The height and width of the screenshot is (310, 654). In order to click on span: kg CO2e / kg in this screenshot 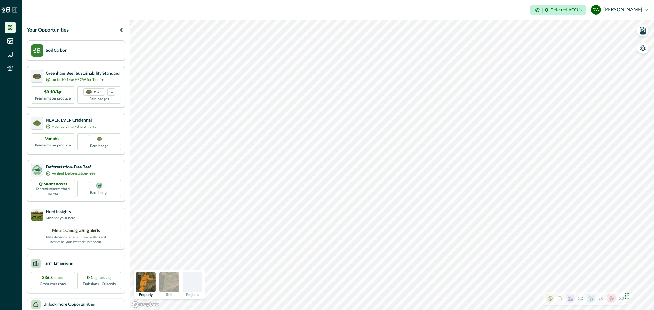, I will do `click(102, 278)`.